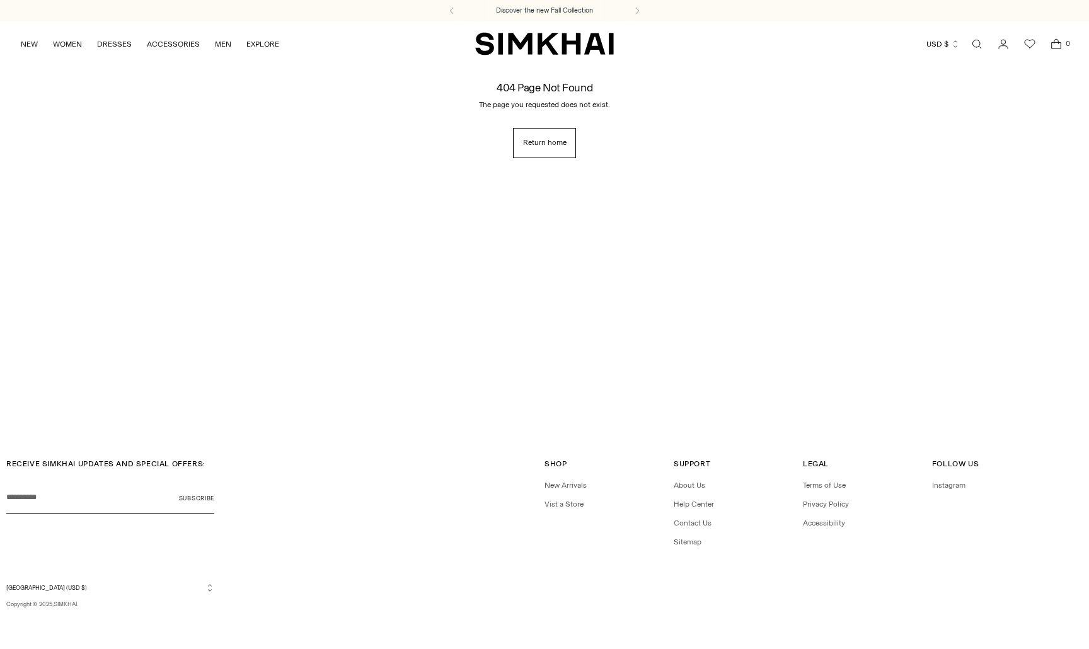 The width and height of the screenshot is (1089, 649). Describe the element at coordinates (544, 143) in the screenshot. I see `a: Return home` at that location.